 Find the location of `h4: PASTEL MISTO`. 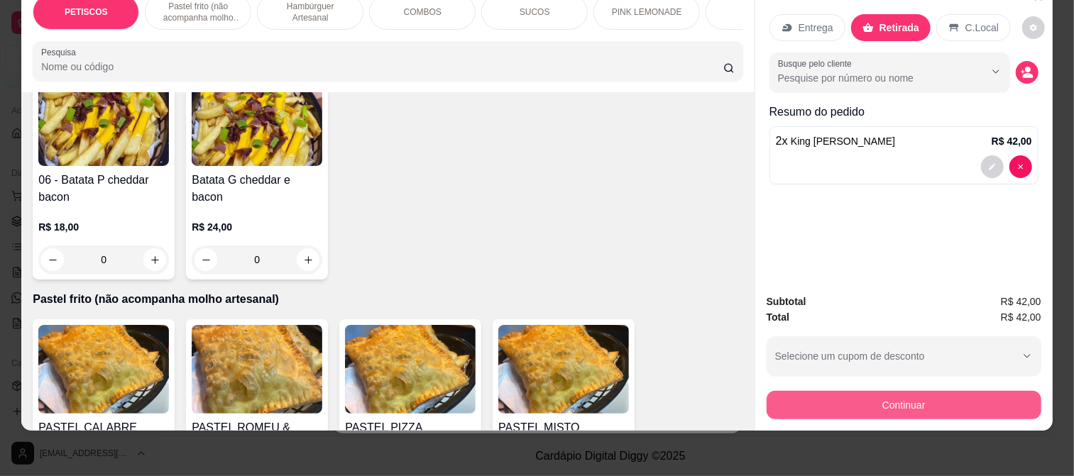

h4: PASTEL MISTO is located at coordinates (564, 428).